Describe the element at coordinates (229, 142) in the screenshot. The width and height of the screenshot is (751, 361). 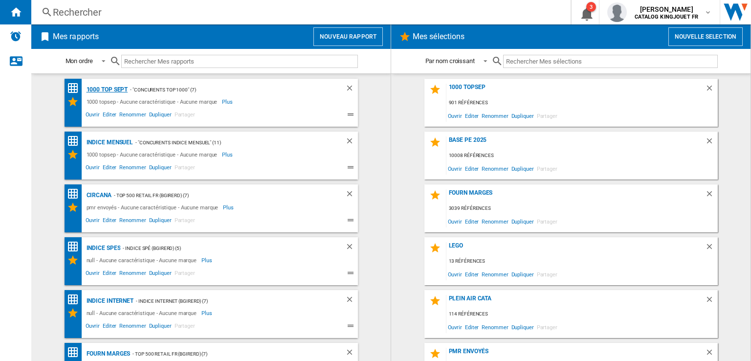
I see `div: - "CONCURENTS INDICE MENSUEL" (11)` at that location.